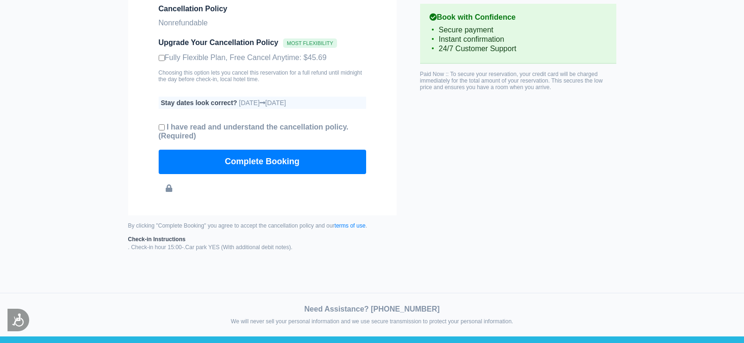 The width and height of the screenshot is (744, 343). I want to click on span: Upgrade Your Cancellation Policy, so click(262, 43).